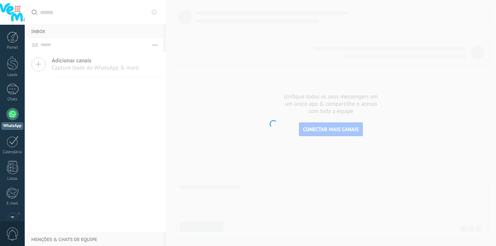 This screenshot has height=246, width=496. I want to click on div: Leads, so click(13, 75).